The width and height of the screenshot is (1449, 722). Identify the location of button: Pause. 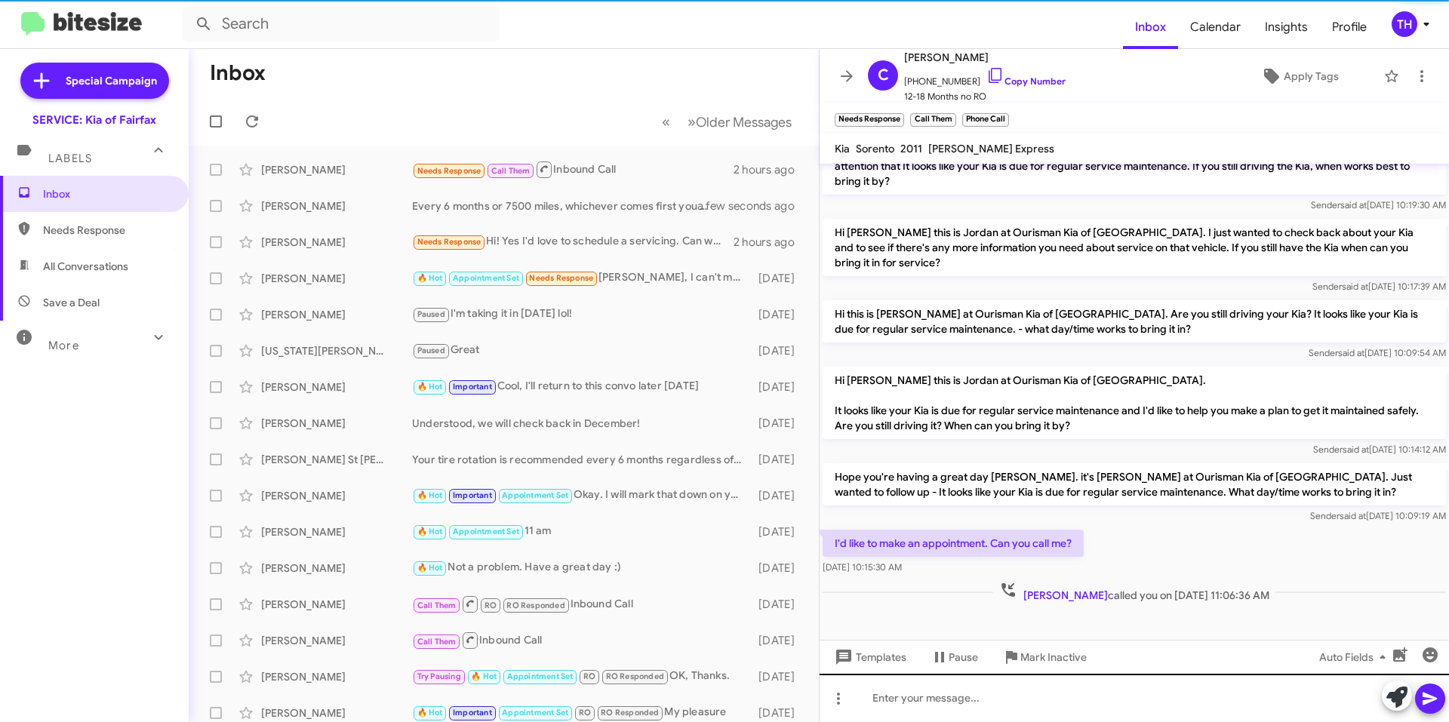
(954, 657).